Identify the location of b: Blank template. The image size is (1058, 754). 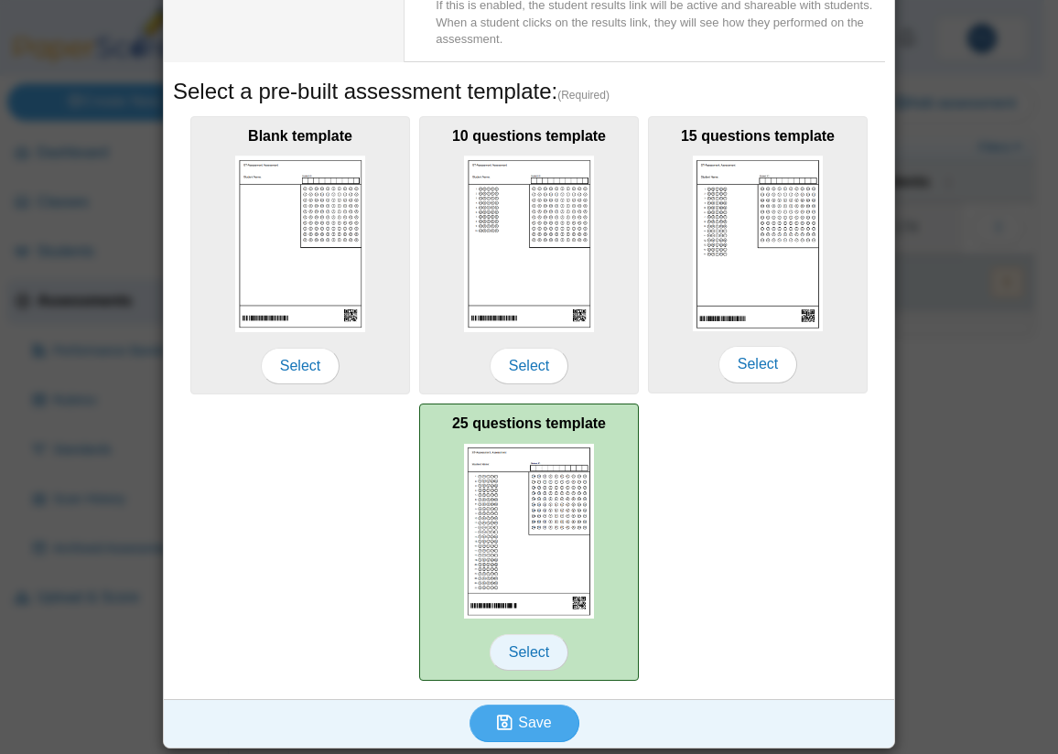
(300, 136).